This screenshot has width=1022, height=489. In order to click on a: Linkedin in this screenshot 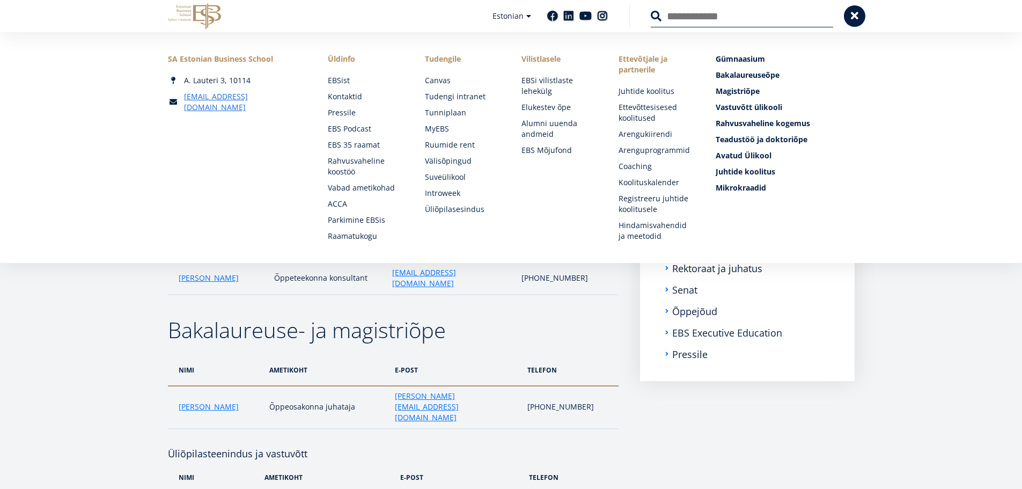, I will do `click(569, 16)`.